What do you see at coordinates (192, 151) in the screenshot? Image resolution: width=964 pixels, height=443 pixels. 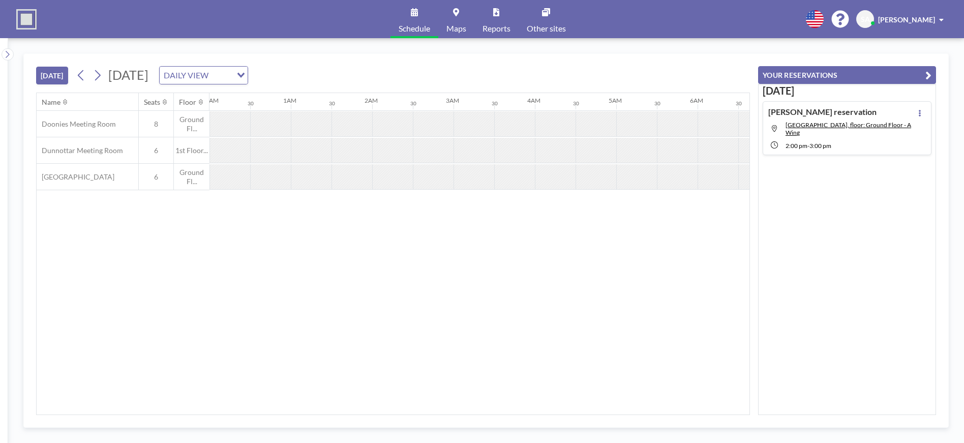 I see `span: 1st Floor...` at bounding box center [192, 151].